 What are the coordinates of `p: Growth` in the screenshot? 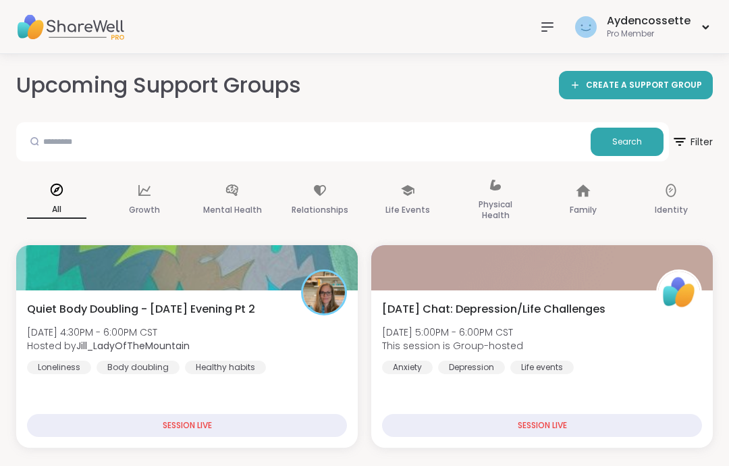 It's located at (144, 210).